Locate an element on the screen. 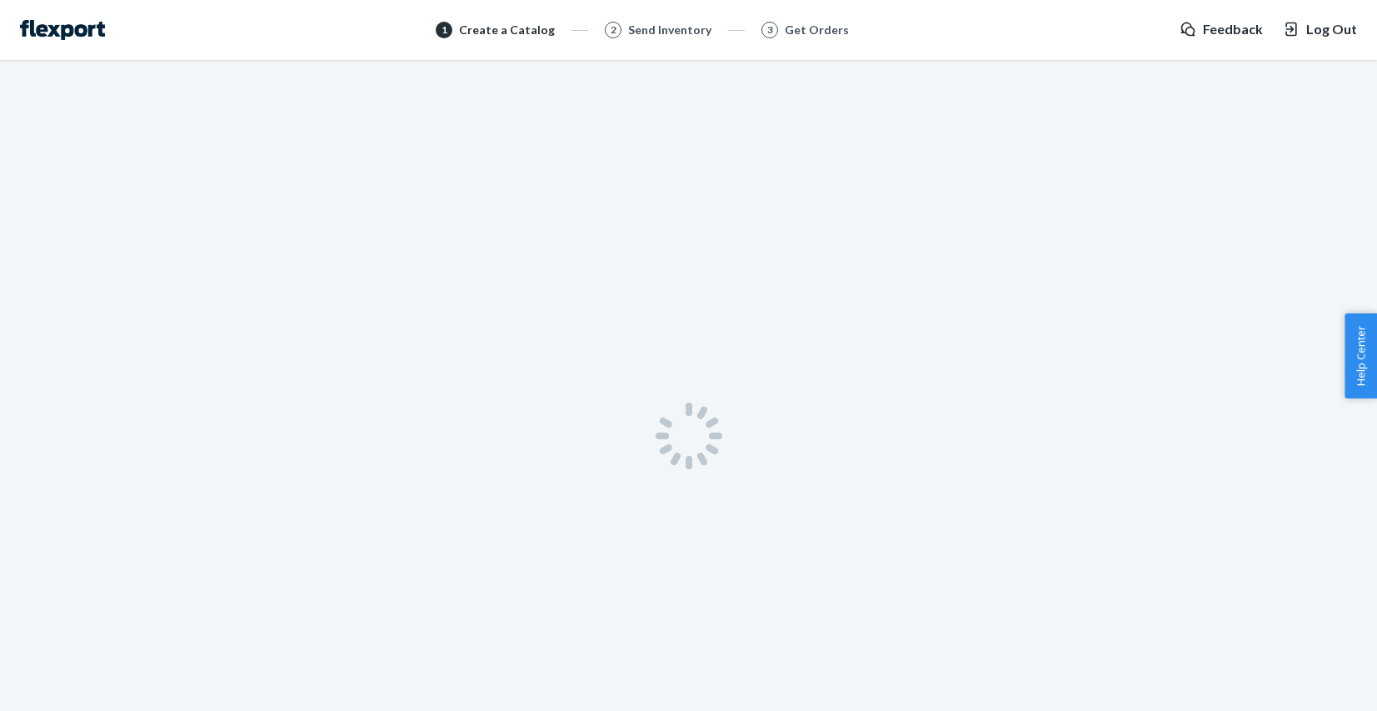  span: Help Center is located at coordinates (1361, 356).